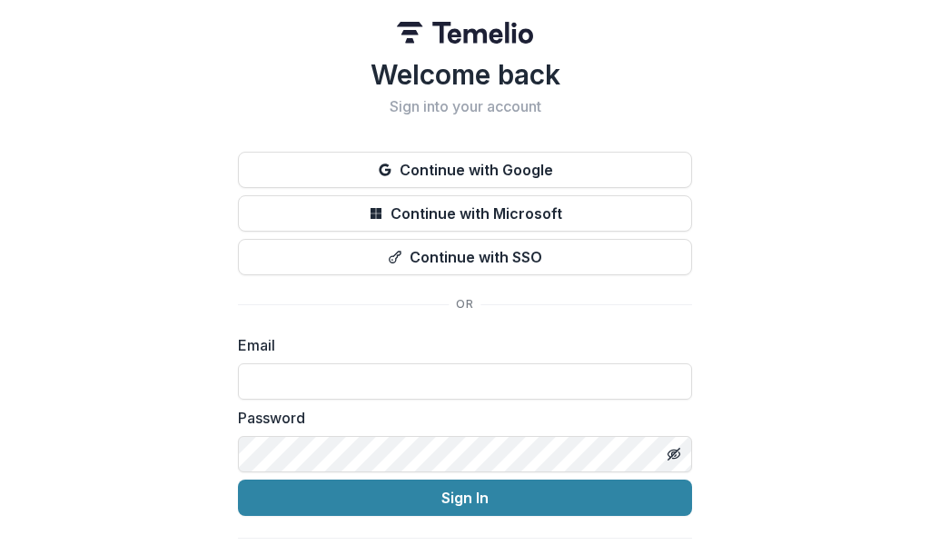  What do you see at coordinates (465, 498) in the screenshot?
I see `button: Sign In` at bounding box center [465, 498].